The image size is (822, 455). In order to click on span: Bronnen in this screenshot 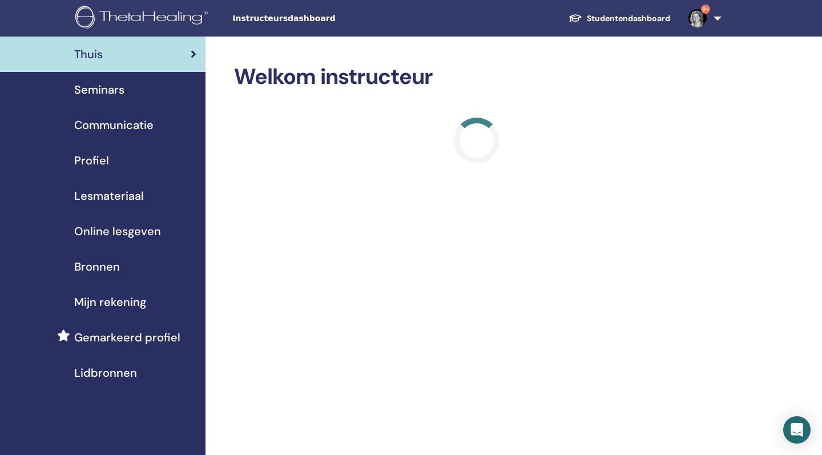, I will do `click(97, 266)`.